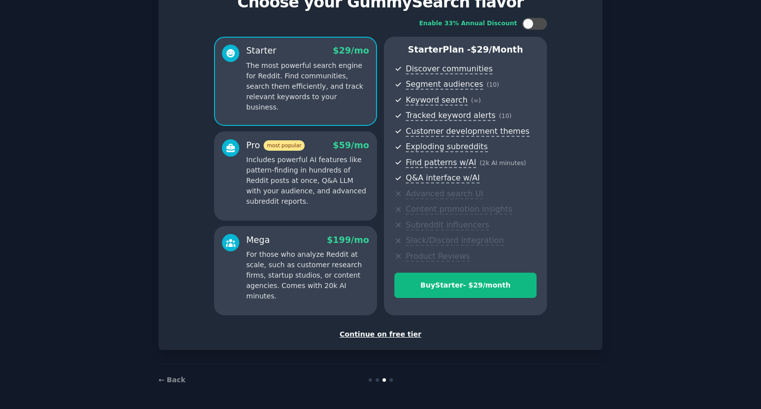  What do you see at coordinates (275, 145) in the screenshot?
I see `div: Pro` at bounding box center [275, 145].